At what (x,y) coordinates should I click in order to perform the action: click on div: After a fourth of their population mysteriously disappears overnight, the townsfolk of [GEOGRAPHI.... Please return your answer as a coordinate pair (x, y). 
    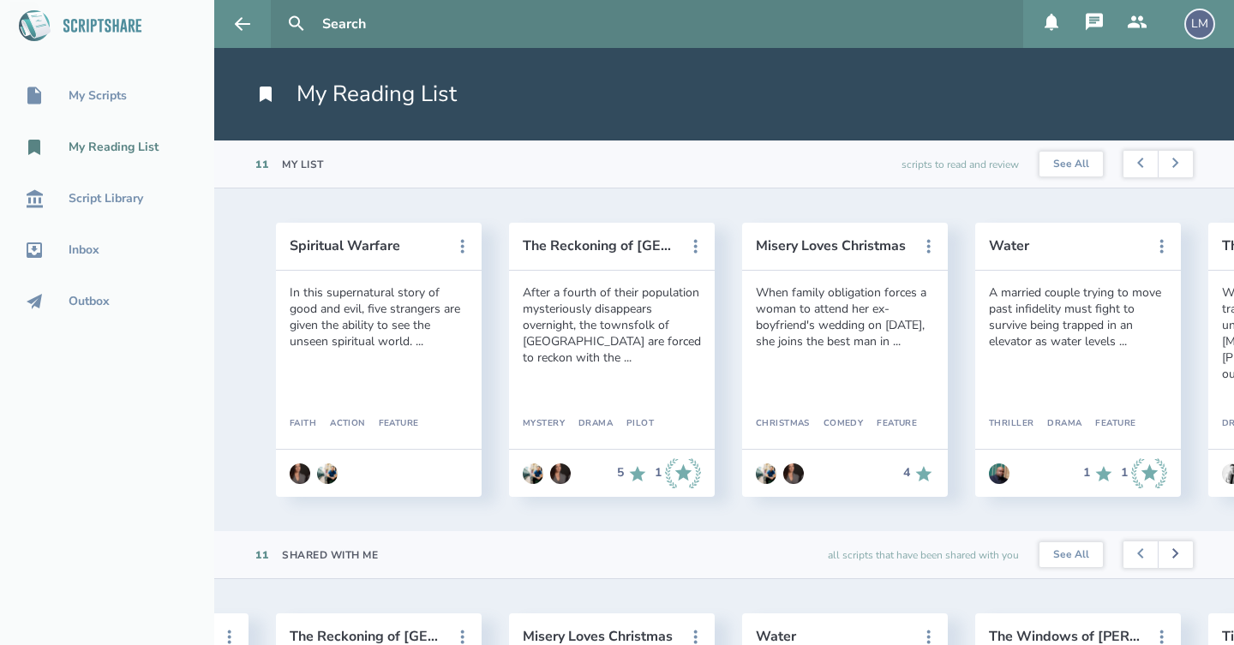
    Looking at the image, I should click on (612, 325).